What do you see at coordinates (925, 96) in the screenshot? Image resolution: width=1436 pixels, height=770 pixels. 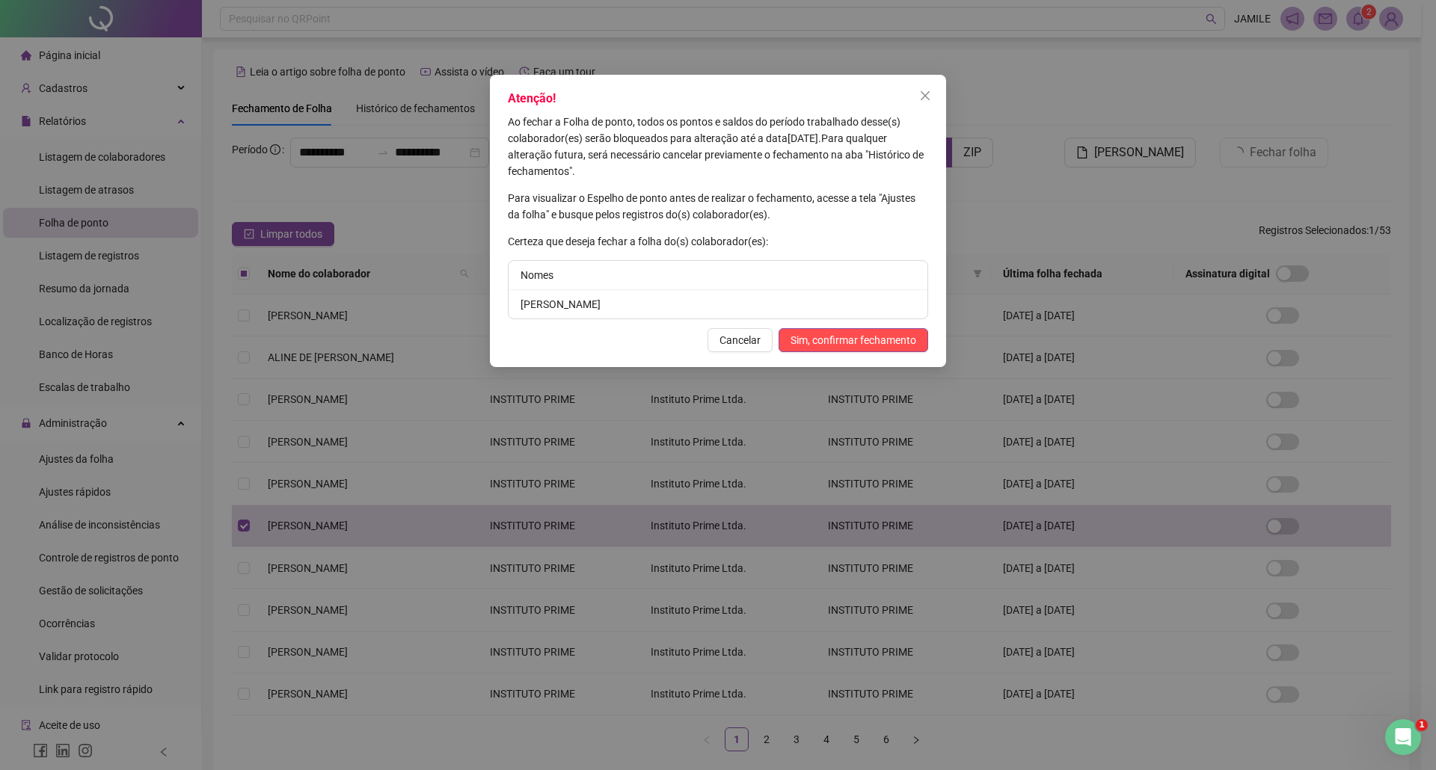 I see `span: close` at bounding box center [925, 96].